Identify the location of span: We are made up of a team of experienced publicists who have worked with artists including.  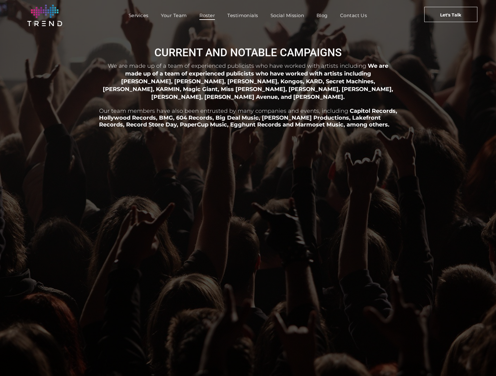
(237, 66).